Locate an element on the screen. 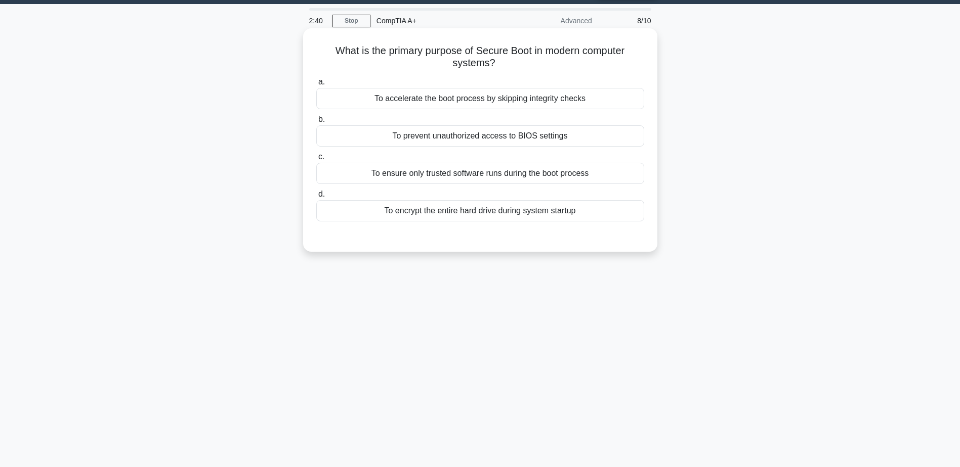 The image size is (960, 467). div: CompTIA A+ is located at coordinates (440, 21).